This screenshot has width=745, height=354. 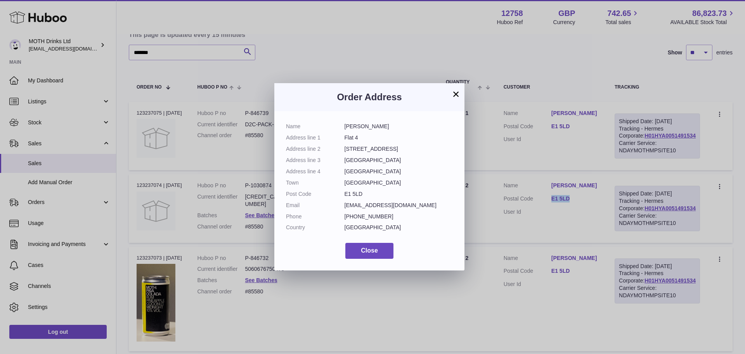 What do you see at coordinates (399, 137) in the screenshot?
I see `dd: Flat 4` at bounding box center [399, 137].